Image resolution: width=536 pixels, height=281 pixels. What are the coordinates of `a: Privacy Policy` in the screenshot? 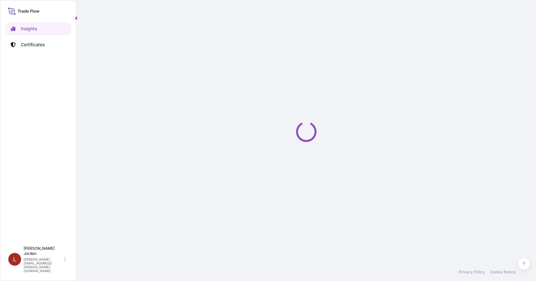 It's located at (472, 272).